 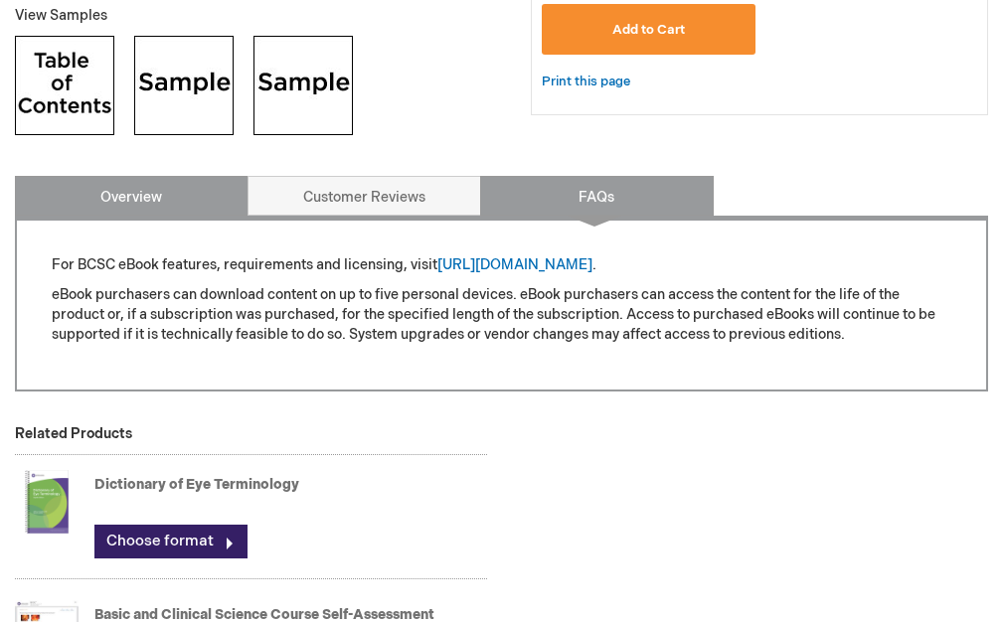 I want to click on img: Dictionary of Eye Terminology, so click(x=47, y=502).